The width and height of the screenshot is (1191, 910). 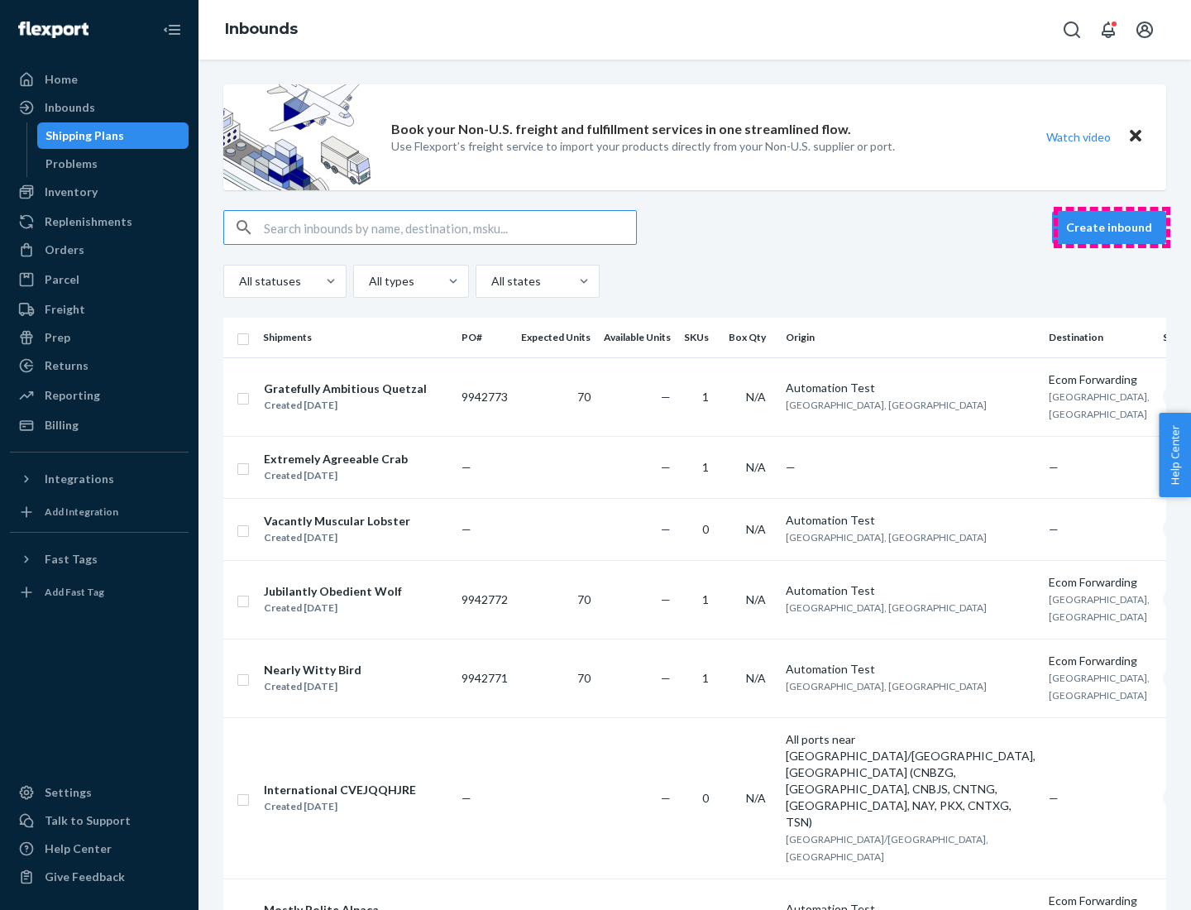 What do you see at coordinates (1145, 30) in the screenshot?
I see `button: Open account menu` at bounding box center [1145, 30].